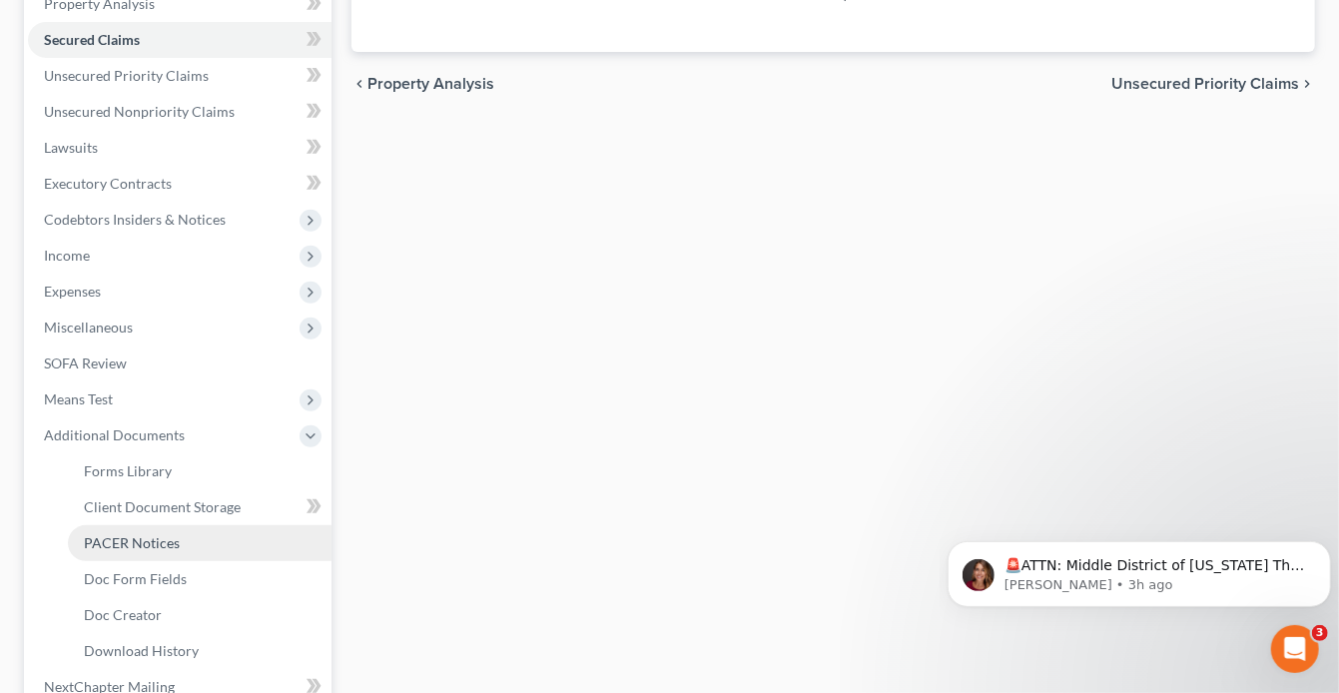  Describe the element at coordinates (108, 183) in the screenshot. I see `span: Executory Contracts` at that location.